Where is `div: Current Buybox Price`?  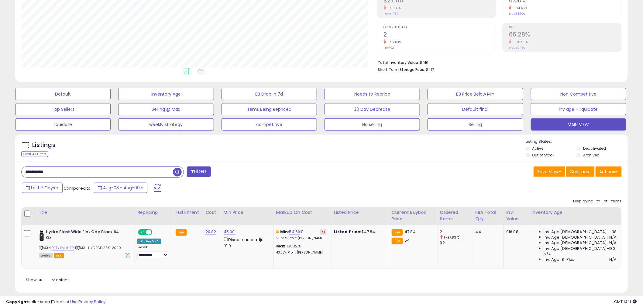 div: Current Buybox Price is located at coordinates (413, 216).